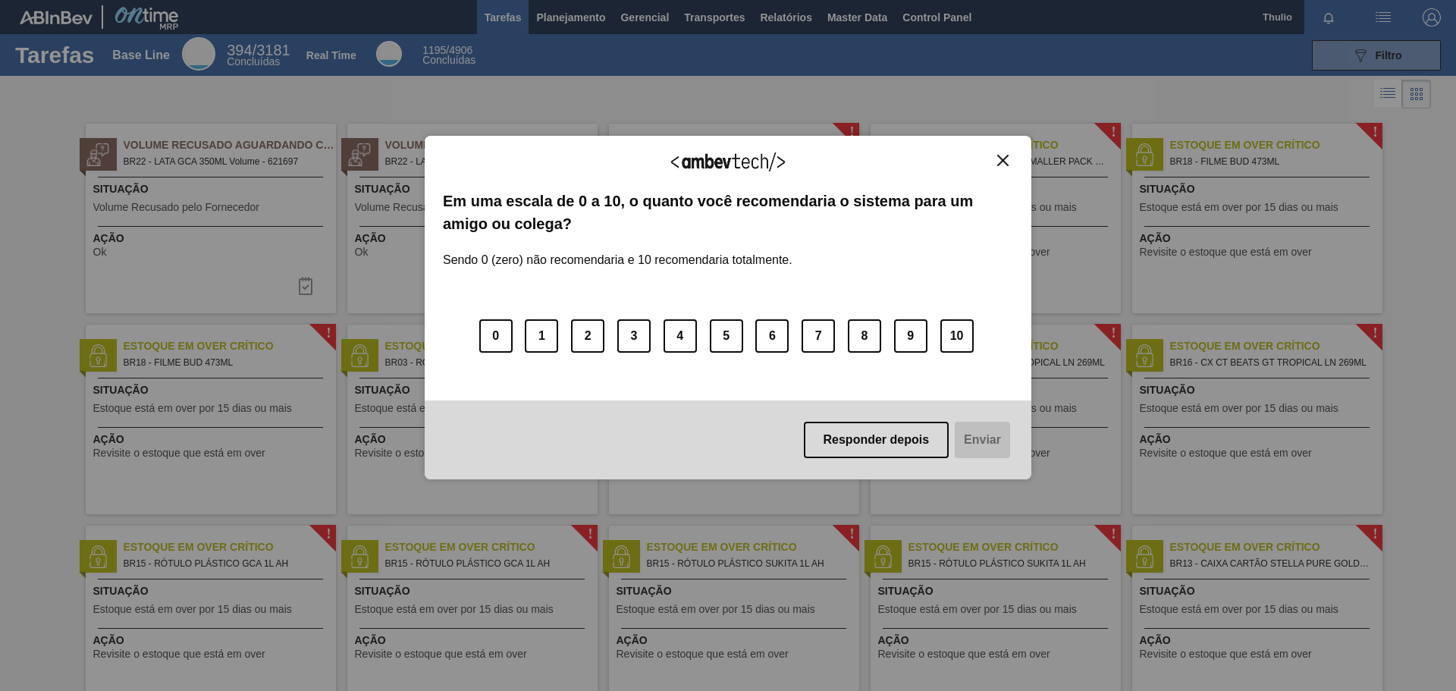  Describe the element at coordinates (1002, 160) in the screenshot. I see `img: Close` at that location.